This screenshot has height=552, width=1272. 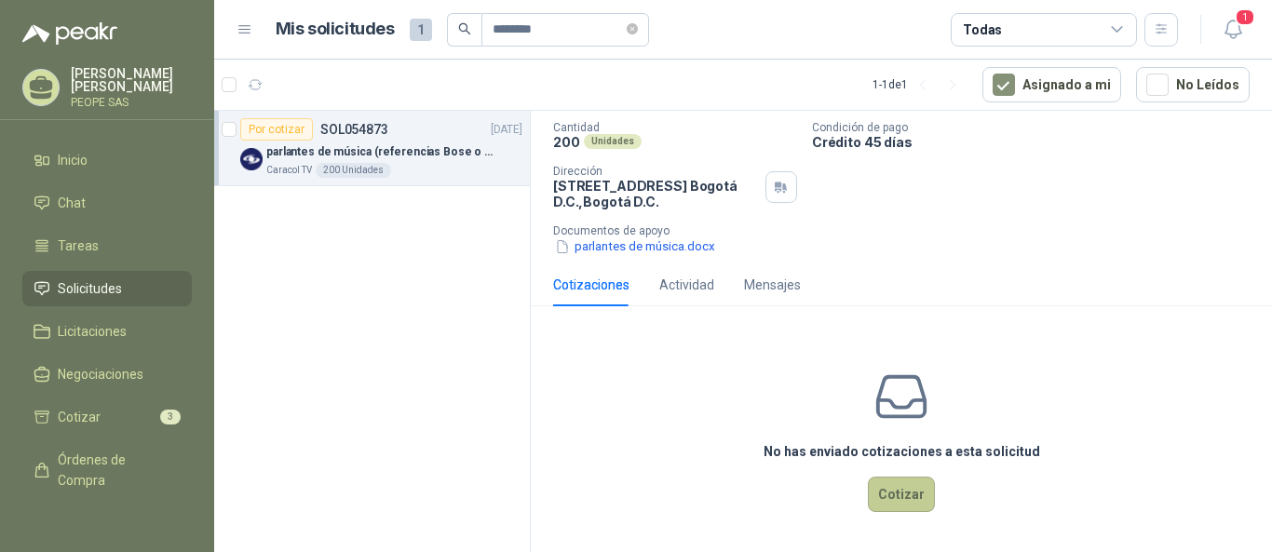 What do you see at coordinates (92, 331) in the screenshot?
I see `span: Licitaciones` at bounding box center [92, 331].